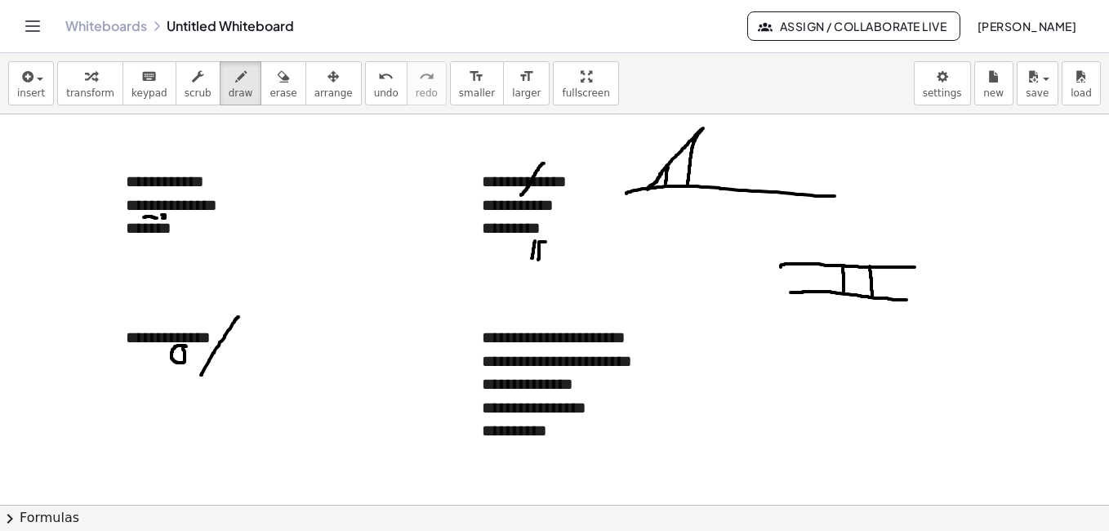  What do you see at coordinates (1081, 93) in the screenshot?
I see `span: load` at bounding box center [1081, 93].